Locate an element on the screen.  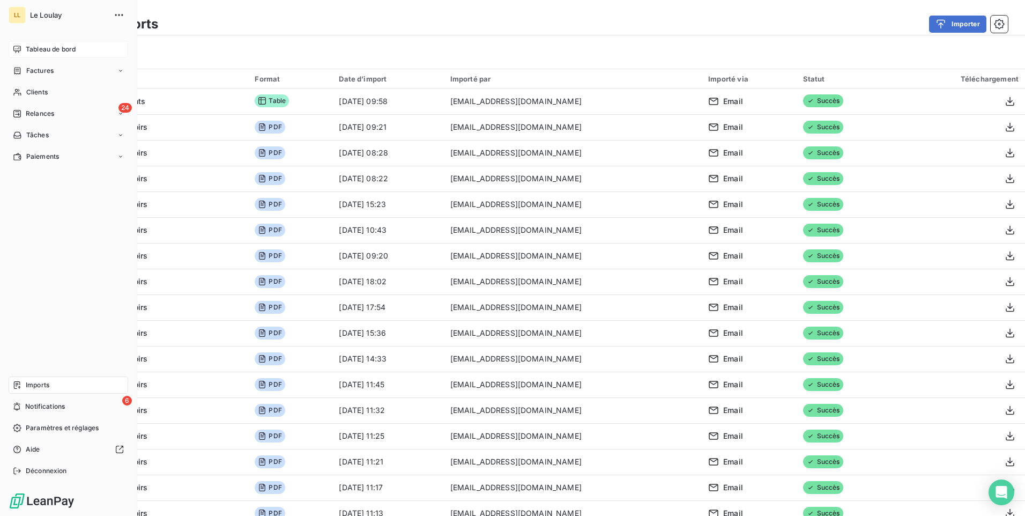
div: Open Intercom Messenger is located at coordinates (1001, 492).